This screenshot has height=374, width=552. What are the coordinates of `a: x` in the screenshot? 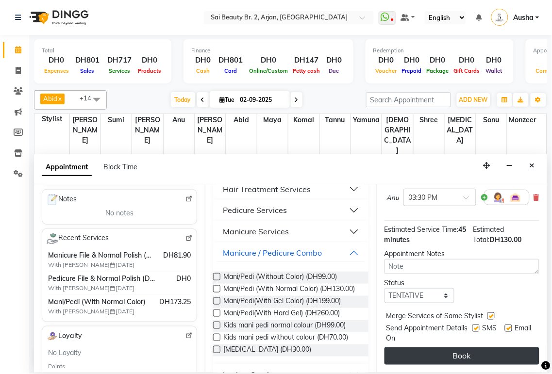 It's located at (59, 99).